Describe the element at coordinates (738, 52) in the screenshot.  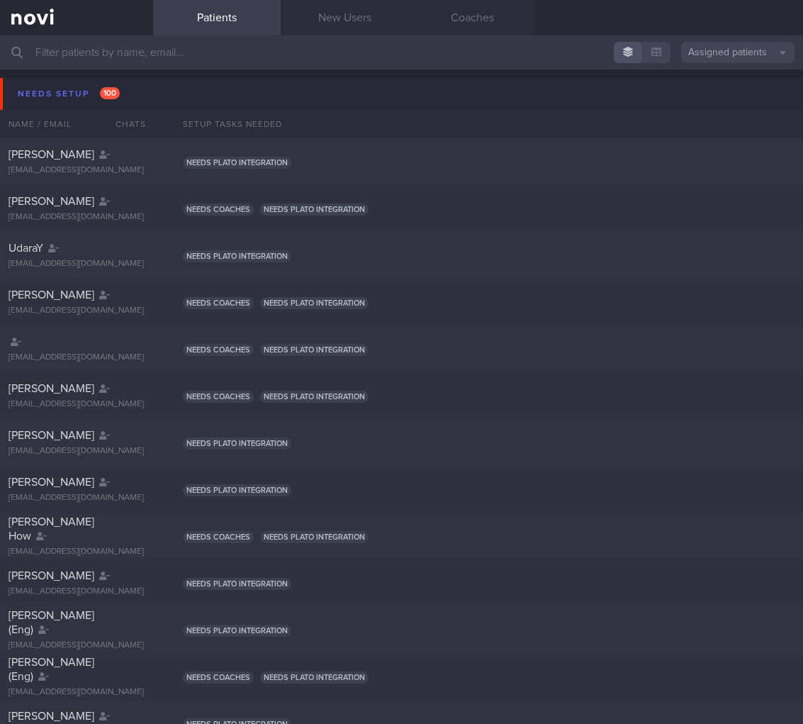
I see `button: Assigned patients` at that location.